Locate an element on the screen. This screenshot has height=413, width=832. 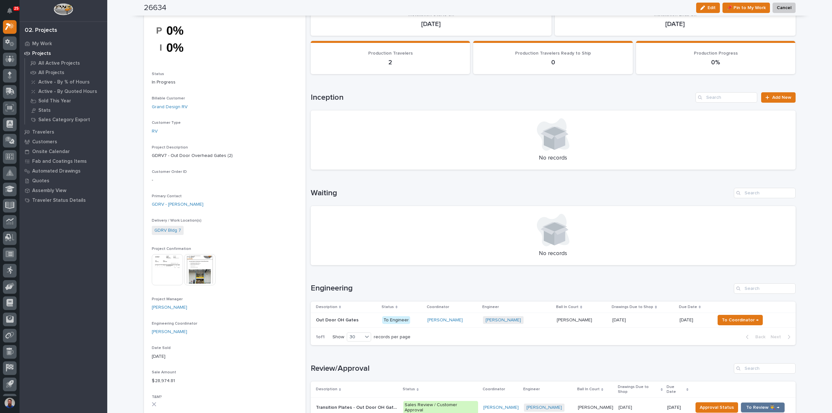
span: Installation Ends On is located at coordinates (675, 15).